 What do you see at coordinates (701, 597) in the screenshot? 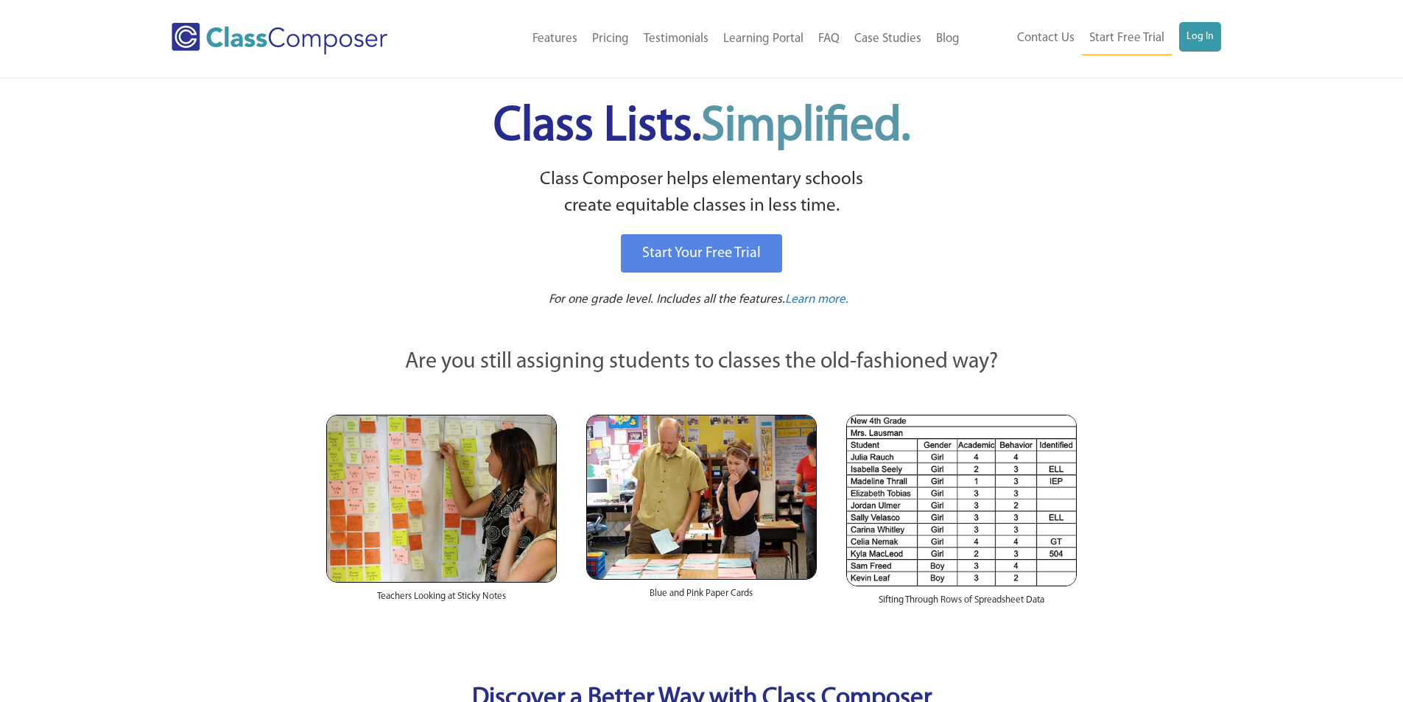
I see `div: Blue and Pink Paper Cards` at bounding box center [701, 597].